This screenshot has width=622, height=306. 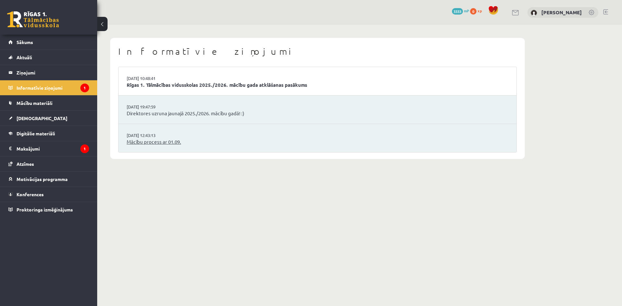 I want to click on a: Sākums, so click(x=49, y=42).